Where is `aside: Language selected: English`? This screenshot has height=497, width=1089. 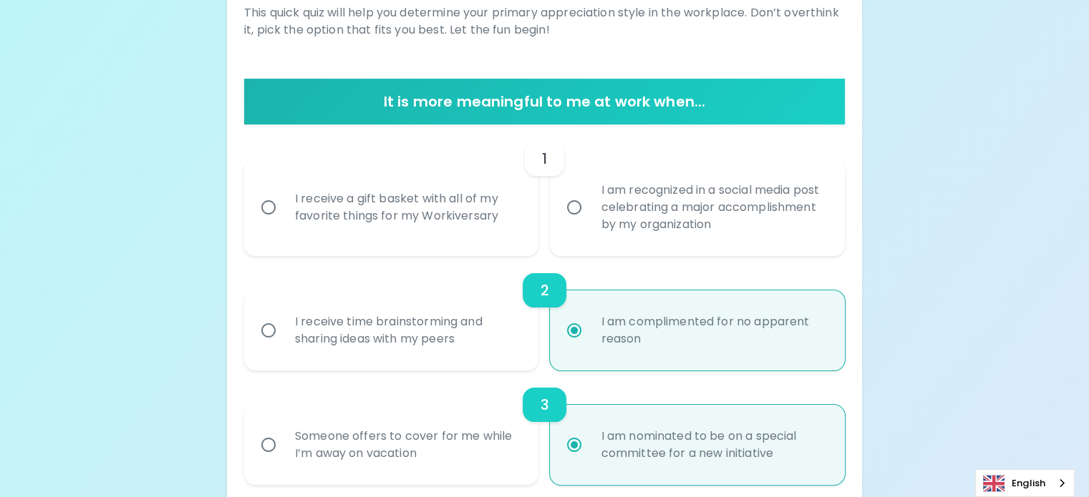 aside: Language selected: English is located at coordinates (1024, 483).